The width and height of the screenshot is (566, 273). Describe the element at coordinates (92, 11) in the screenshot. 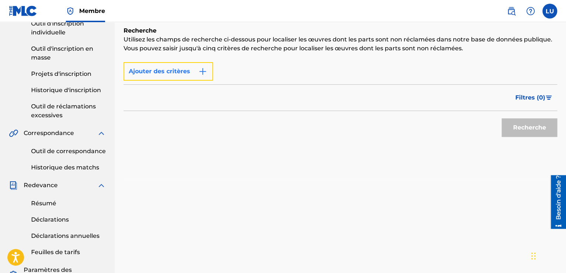

I see `font: Membre` at that location.